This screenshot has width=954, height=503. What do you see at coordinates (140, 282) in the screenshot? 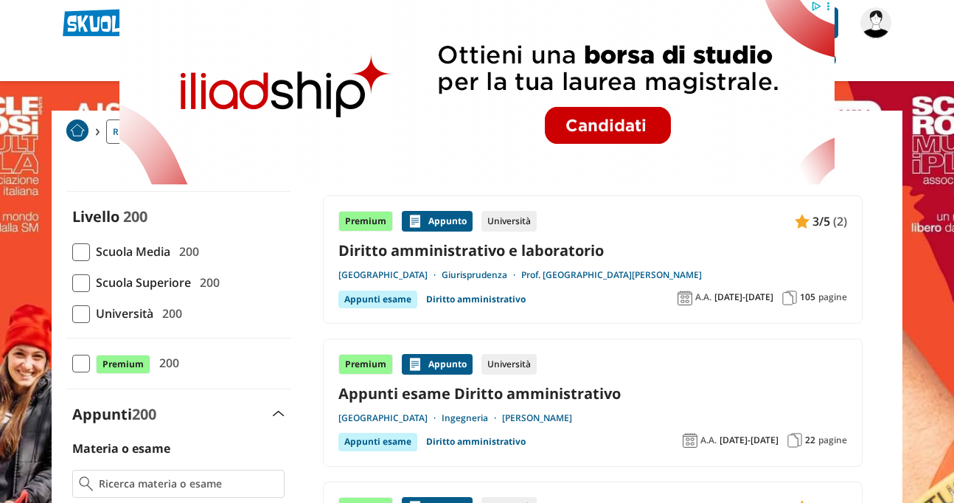
I see `span: Scuola Superiore` at bounding box center [140, 282].